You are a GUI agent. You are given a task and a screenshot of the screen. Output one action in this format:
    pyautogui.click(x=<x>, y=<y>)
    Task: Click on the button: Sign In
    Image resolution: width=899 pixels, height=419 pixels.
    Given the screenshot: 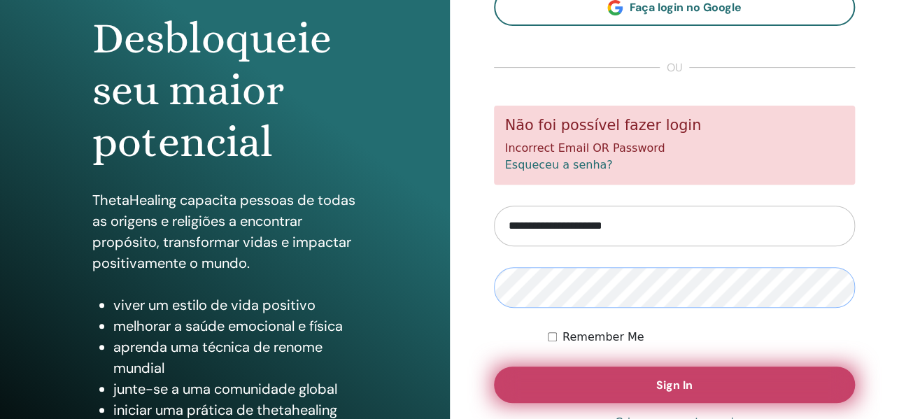 What is the action you would take?
    pyautogui.click(x=675, y=385)
    